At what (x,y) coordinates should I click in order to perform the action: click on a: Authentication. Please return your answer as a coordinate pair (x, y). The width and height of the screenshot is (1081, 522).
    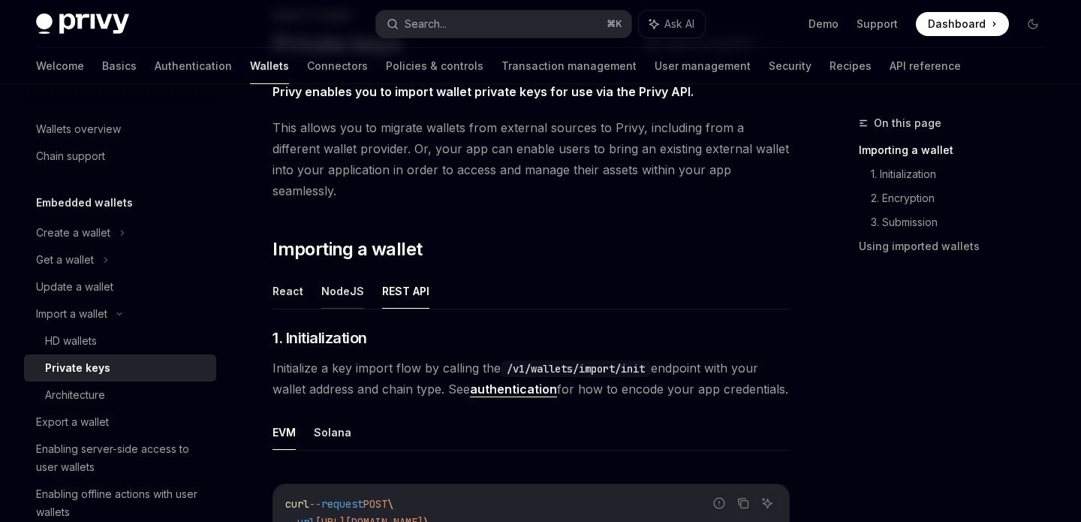
    Looking at the image, I should click on (193, 66).